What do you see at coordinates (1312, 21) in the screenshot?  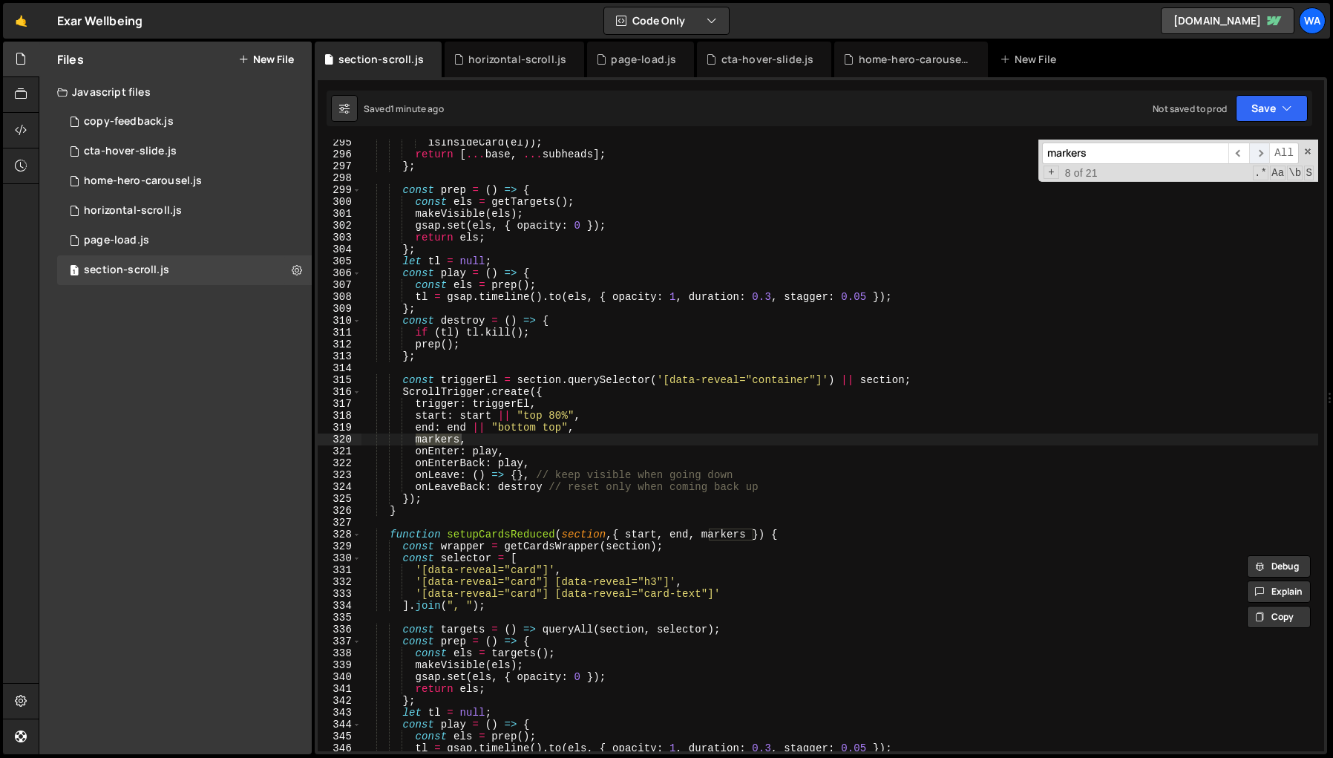 I see `div: wa` at bounding box center [1312, 21].